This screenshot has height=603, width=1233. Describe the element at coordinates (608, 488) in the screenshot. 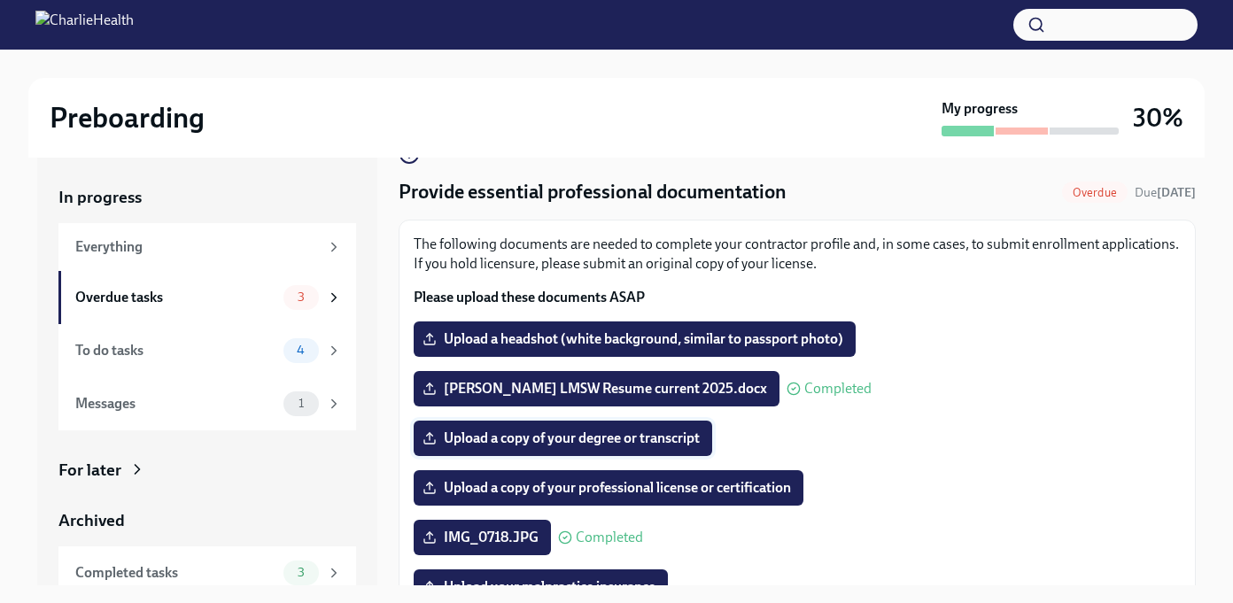

I see `span: Upload a copy of your professional license or certification` at that location.